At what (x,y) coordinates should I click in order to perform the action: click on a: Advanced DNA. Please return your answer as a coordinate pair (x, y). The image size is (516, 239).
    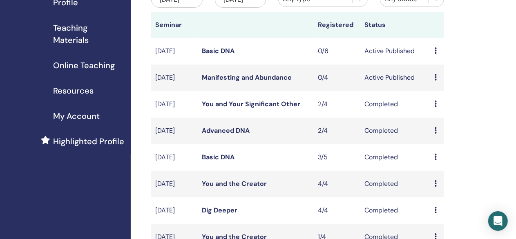
    Looking at the image, I should click on (226, 130).